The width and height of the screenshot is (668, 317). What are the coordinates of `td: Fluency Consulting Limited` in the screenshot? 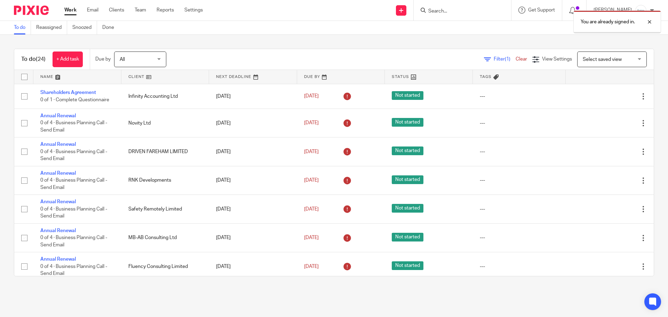 It's located at (165, 266).